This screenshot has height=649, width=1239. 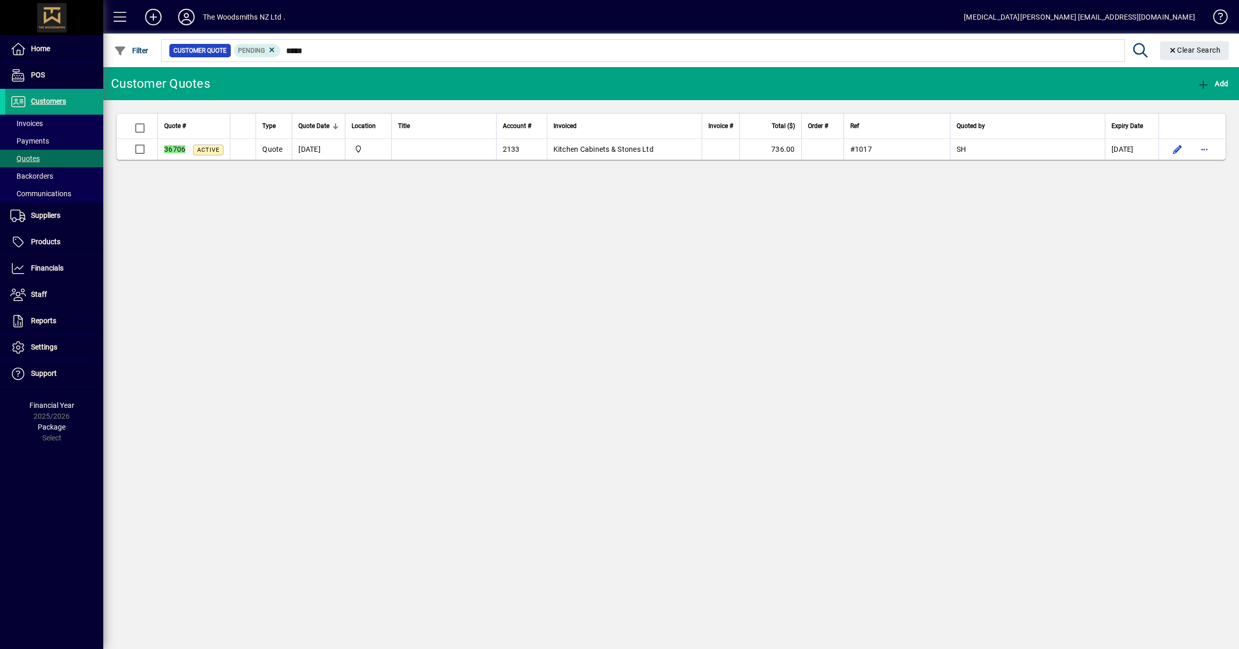 I want to click on span: #1017, so click(x=861, y=149).